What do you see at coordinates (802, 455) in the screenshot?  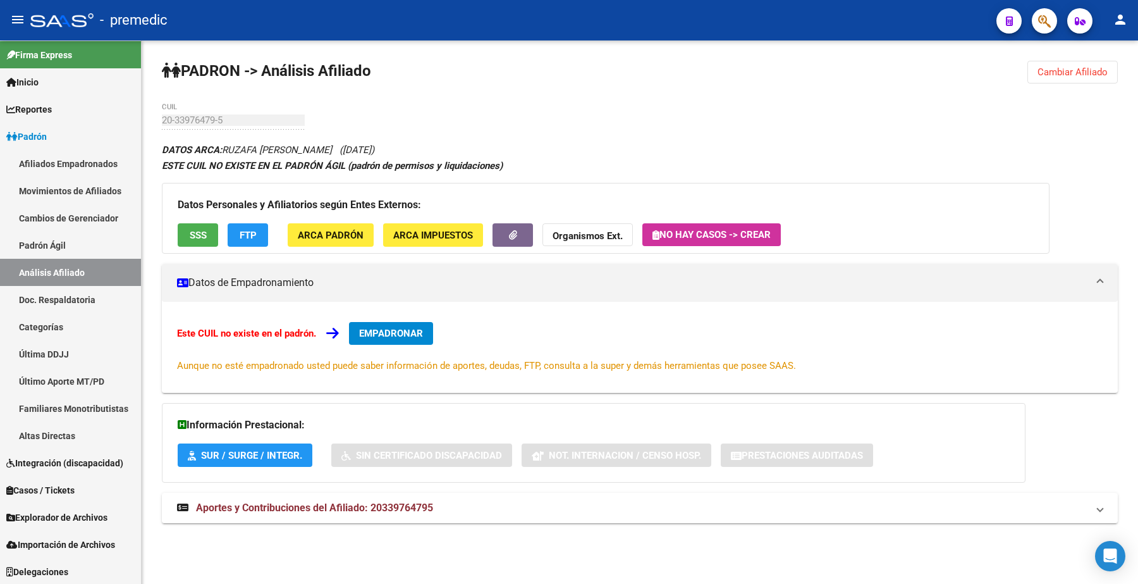 I see `span: Prestaciones Auditadas` at bounding box center [802, 455].